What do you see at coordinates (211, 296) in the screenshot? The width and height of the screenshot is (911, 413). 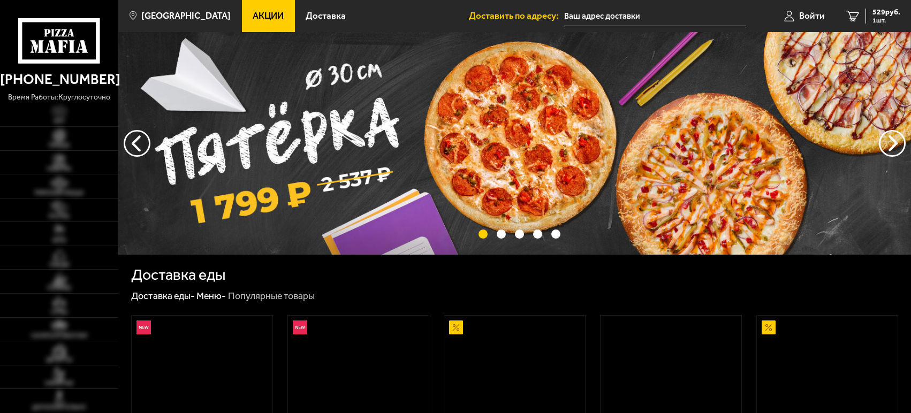 I see `a: Меню-` at bounding box center [211, 296].